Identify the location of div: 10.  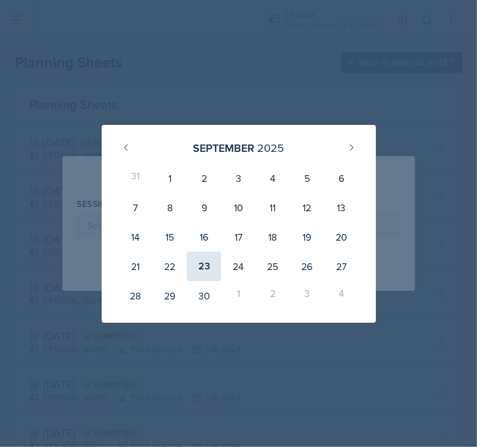
(238, 208).